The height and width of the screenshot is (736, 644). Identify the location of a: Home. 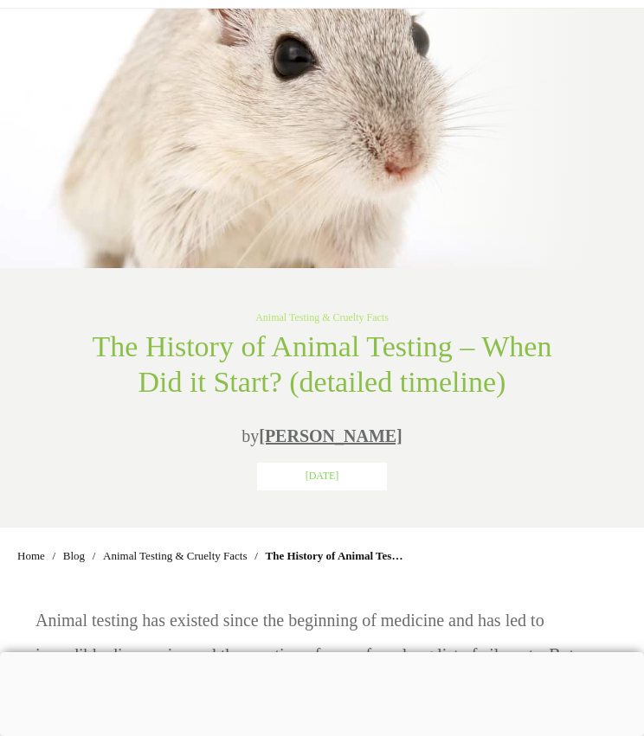
(31, 556).